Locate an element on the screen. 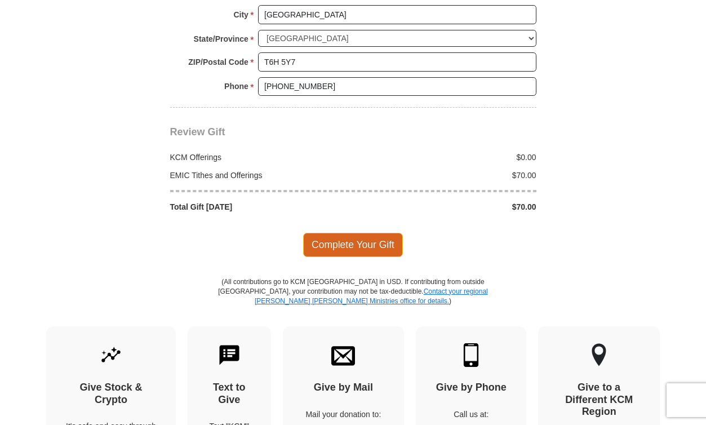  h4: Give by Phone is located at coordinates (471, 388).